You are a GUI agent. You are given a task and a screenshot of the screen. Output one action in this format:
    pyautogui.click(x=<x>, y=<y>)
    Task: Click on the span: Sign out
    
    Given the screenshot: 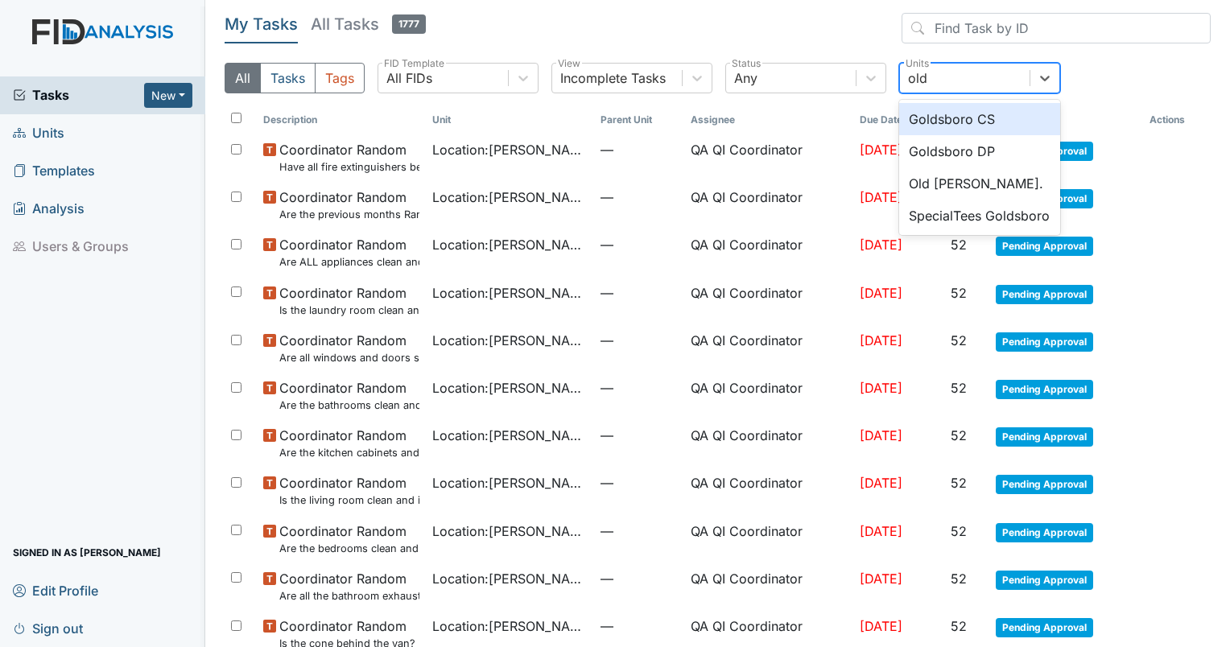 What is the action you would take?
    pyautogui.click(x=47, y=628)
    